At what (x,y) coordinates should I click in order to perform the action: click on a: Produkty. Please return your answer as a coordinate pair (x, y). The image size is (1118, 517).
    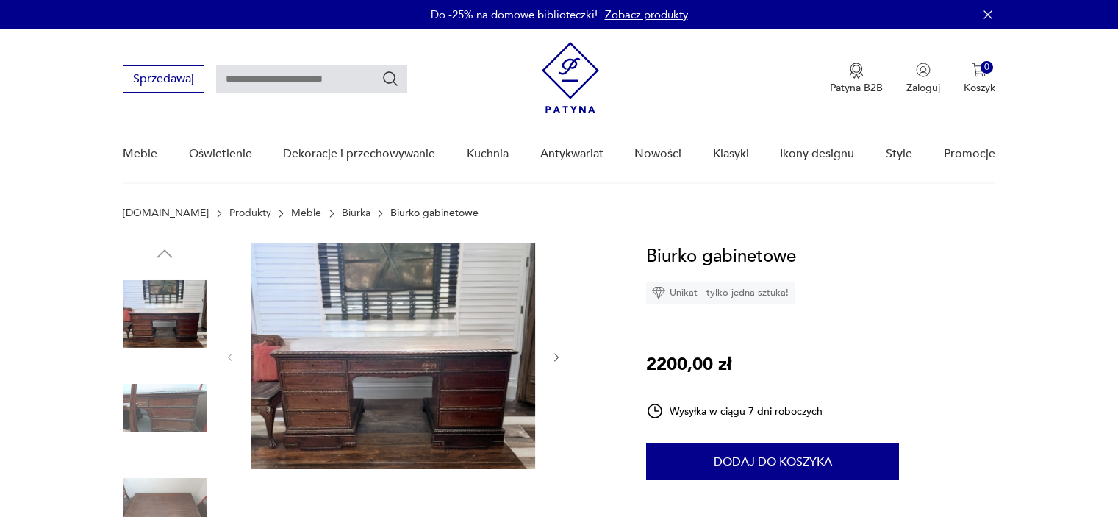
    Looking at the image, I should click on (250, 213).